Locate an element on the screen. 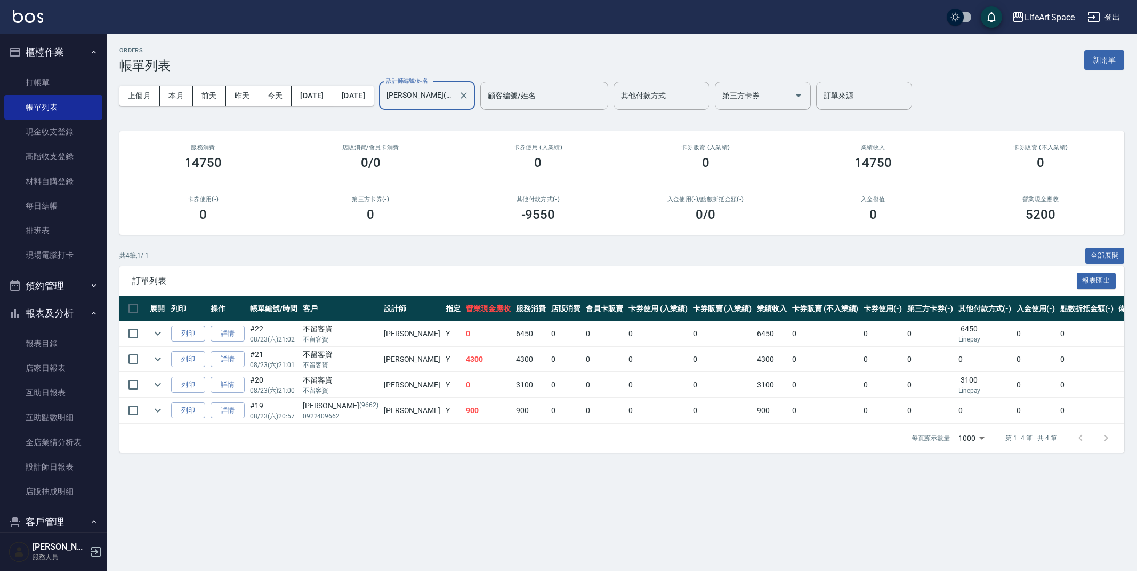 This screenshot has width=1137, height=571. h3: 5200 is located at coordinates (1041, 214).